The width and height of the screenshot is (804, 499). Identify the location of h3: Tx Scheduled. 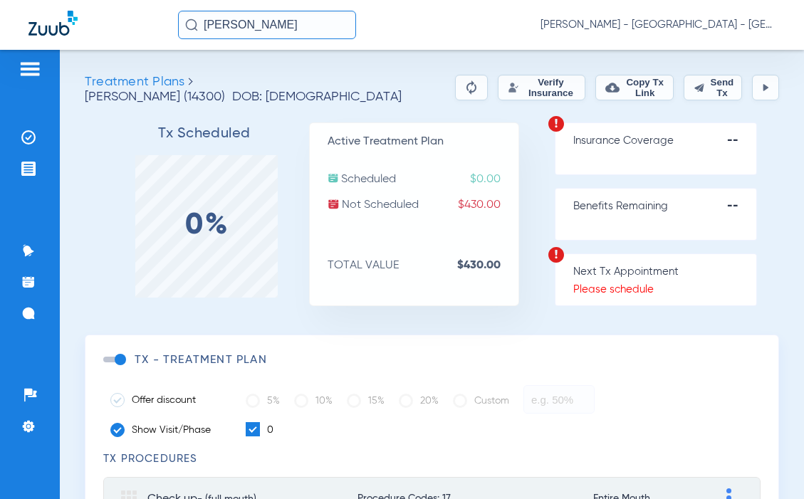
(204, 134).